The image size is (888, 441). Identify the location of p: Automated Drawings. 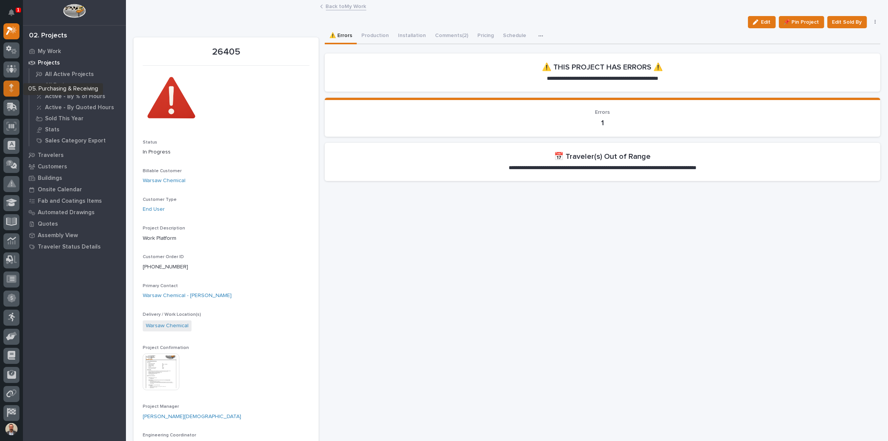
(66, 212).